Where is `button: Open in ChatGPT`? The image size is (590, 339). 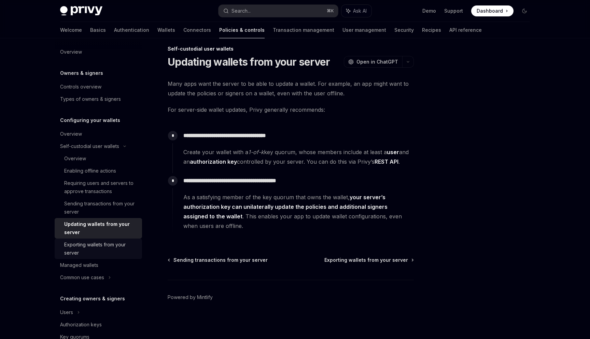
button: Open in ChatGPT is located at coordinates (373, 62).